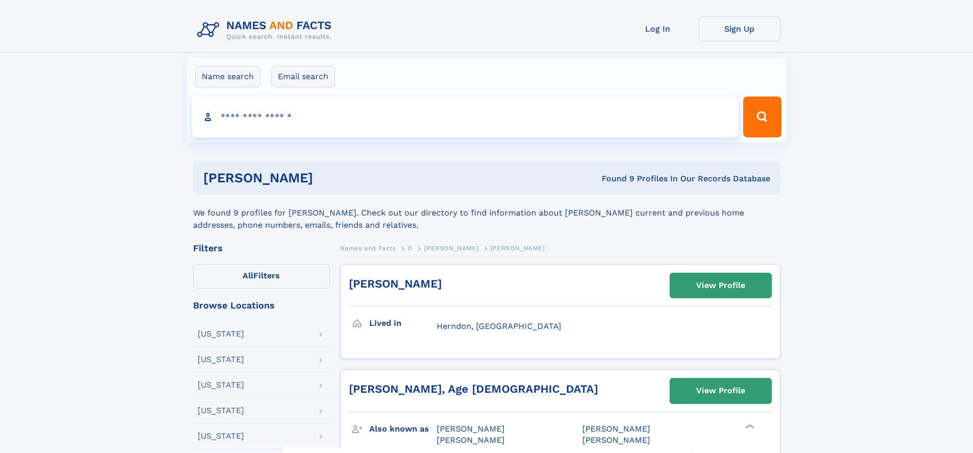  What do you see at coordinates (614, 179) in the screenshot?
I see `div: Found 9 Profiles In Our Records Database` at bounding box center [614, 179].